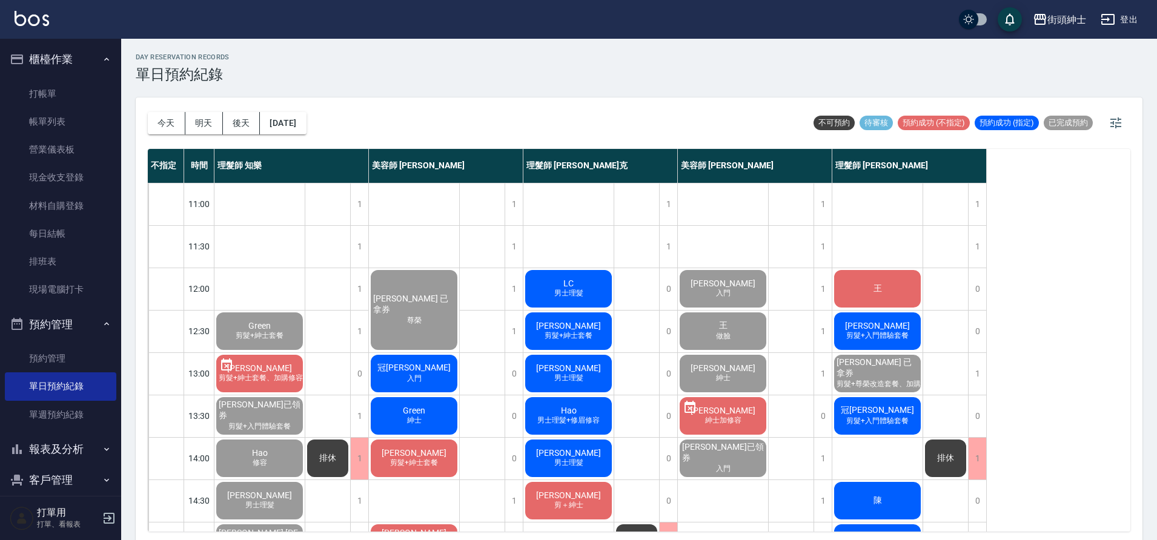 This screenshot has width=1157, height=540. Describe the element at coordinates (61, 386) in the screenshot. I see `a: 單日預約紀錄` at that location.